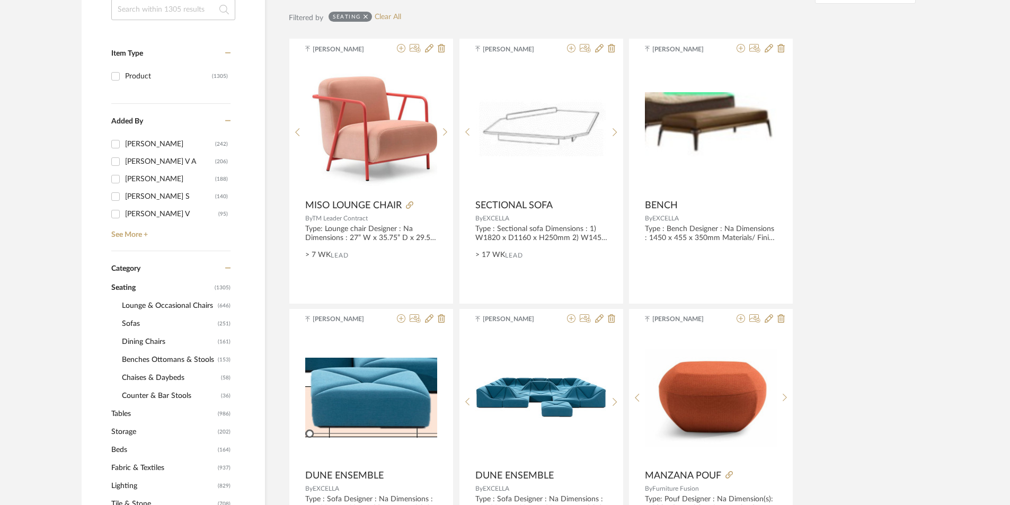  What do you see at coordinates (388, 17) in the screenshot?
I see `a: Clear All` at bounding box center [388, 17].